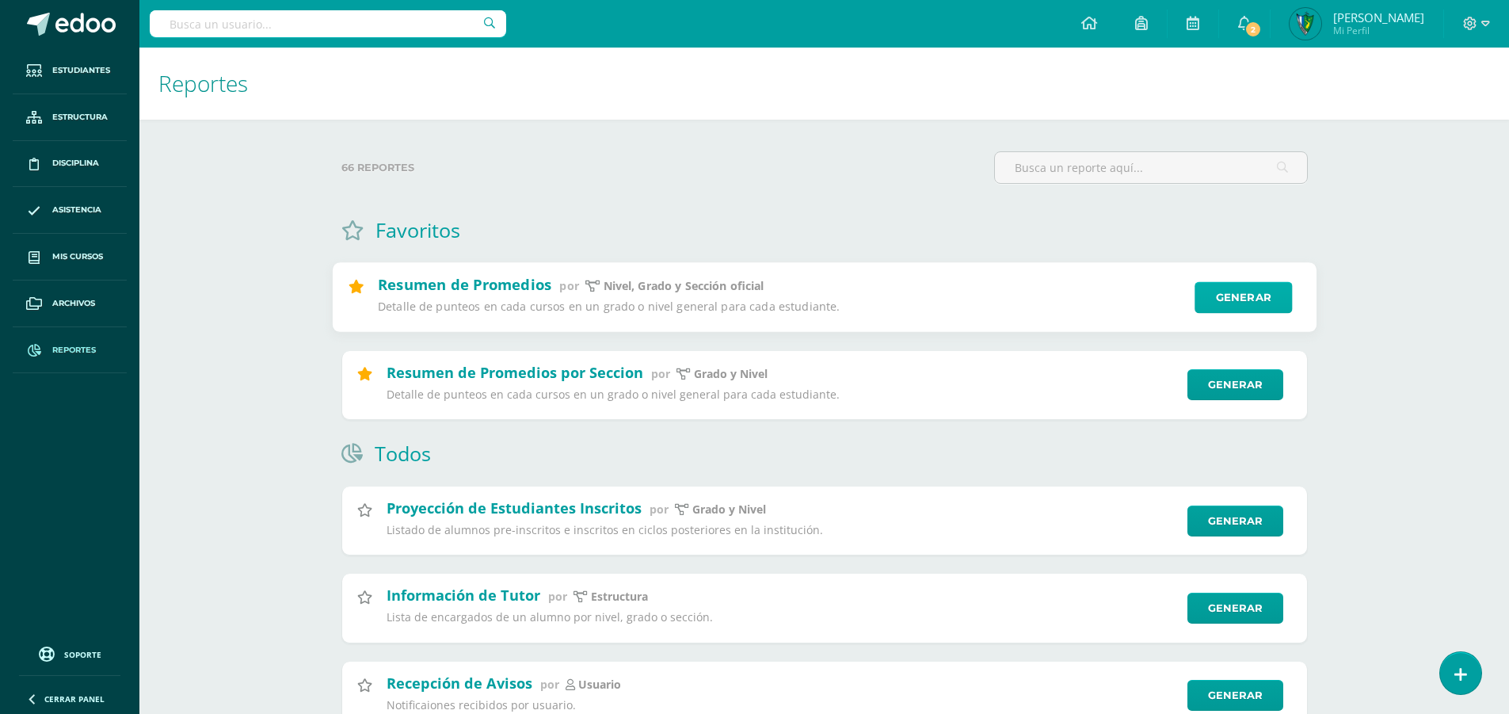 This screenshot has height=714, width=1509. What do you see at coordinates (661, 167) in the screenshot?
I see `label: 66 reportes` at bounding box center [661, 167].